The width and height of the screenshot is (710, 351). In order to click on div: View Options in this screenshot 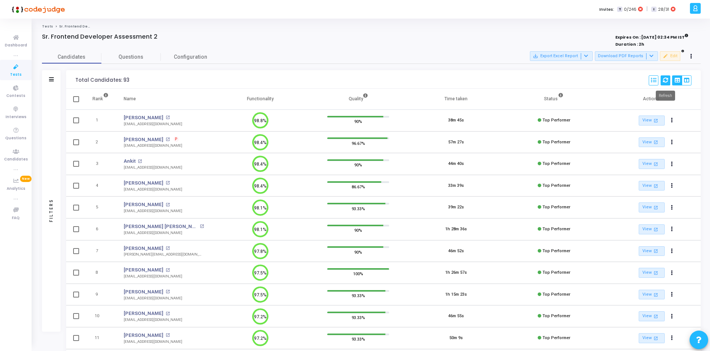, I will do `click(682, 80)`.